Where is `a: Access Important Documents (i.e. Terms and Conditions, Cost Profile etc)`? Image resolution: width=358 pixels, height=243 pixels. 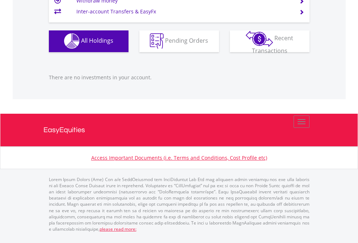 a: Access Important Documents (i.e. Terms and Conditions, Cost Profile etc) is located at coordinates (179, 158).